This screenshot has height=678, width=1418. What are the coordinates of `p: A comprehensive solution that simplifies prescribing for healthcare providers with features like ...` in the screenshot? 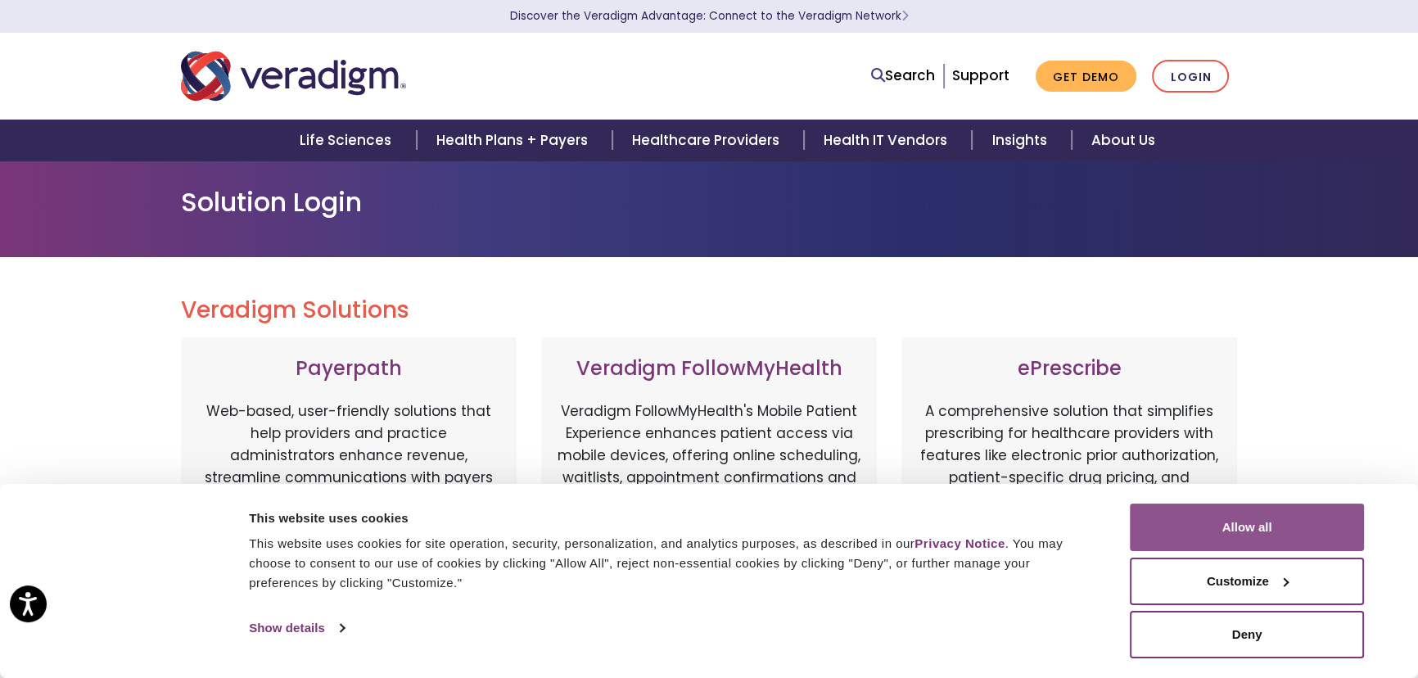 It's located at (1069, 486).